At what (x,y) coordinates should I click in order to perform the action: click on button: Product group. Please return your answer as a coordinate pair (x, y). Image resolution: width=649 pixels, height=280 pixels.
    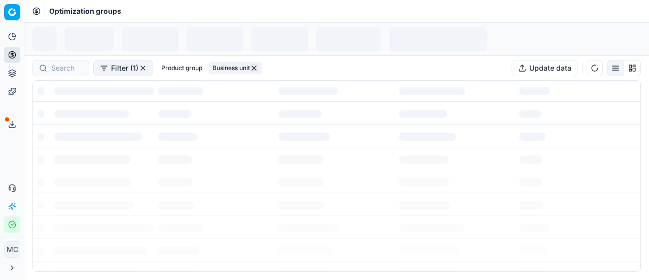
    Looking at the image, I should click on (182, 68).